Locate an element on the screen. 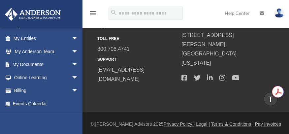  a: 800.706.4741 is located at coordinates (113, 49).